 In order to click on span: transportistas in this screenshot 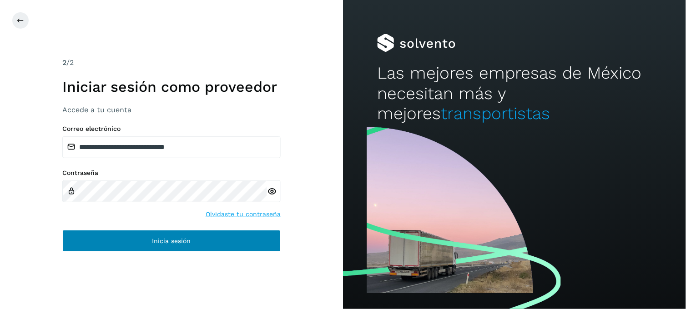, I will do `click(496, 113)`.